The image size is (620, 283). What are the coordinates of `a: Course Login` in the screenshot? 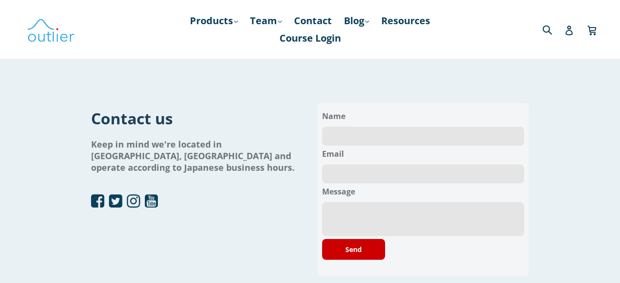 It's located at (310, 38).